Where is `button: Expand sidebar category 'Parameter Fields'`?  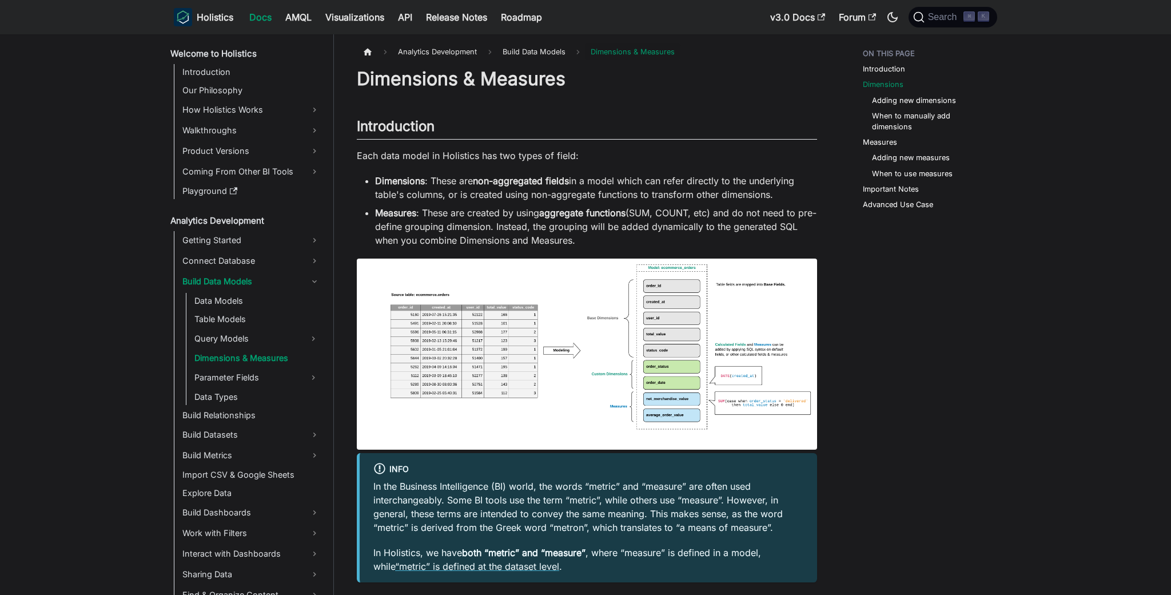
button: Expand sidebar category 'Parameter Fields' is located at coordinates (313, 377).